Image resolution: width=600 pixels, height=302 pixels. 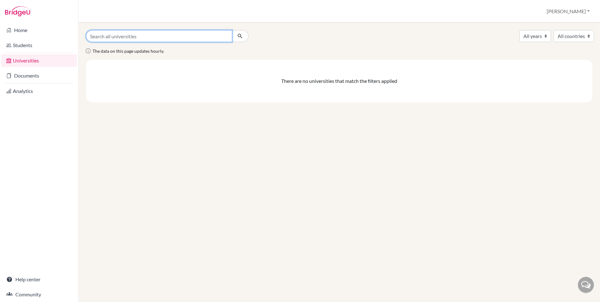 What do you see at coordinates (339, 81) in the screenshot?
I see `div: There are no universities that match the filters applied` at bounding box center [339, 81].